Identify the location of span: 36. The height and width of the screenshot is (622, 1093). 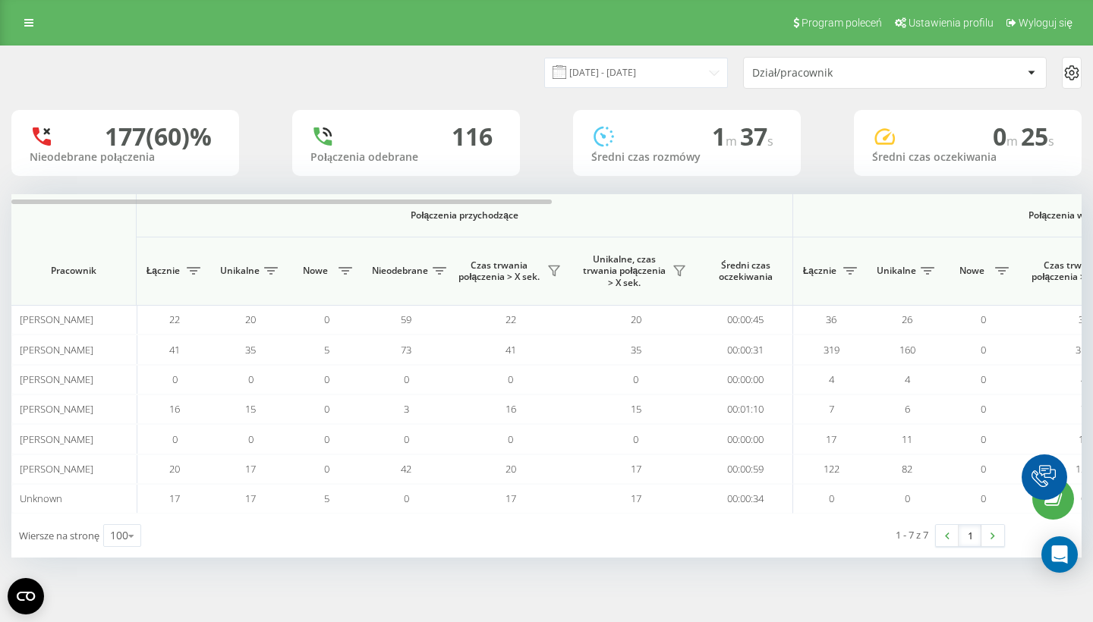
(831, 319).